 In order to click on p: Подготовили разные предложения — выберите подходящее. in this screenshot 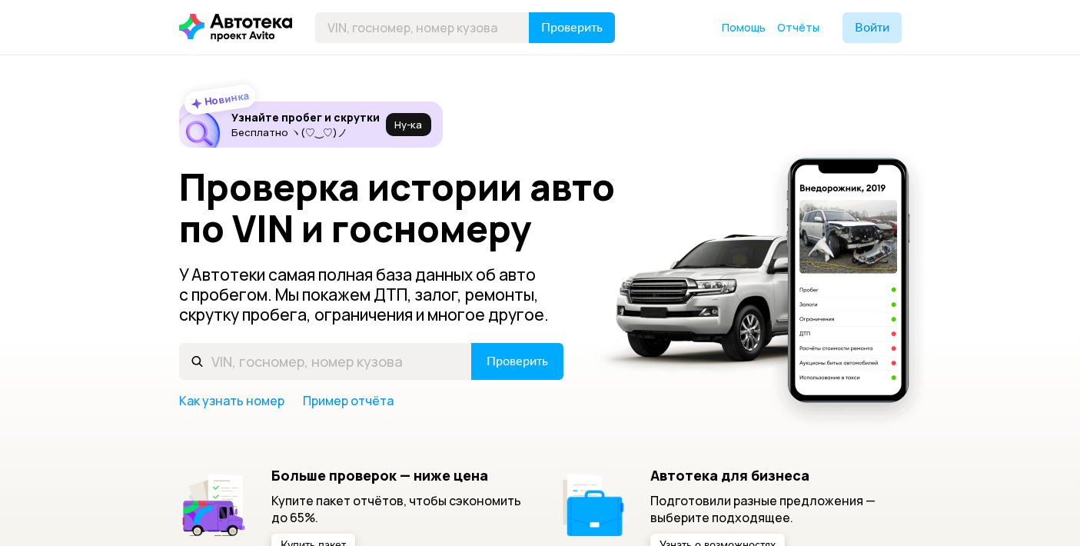, I will do `click(776, 509)`.